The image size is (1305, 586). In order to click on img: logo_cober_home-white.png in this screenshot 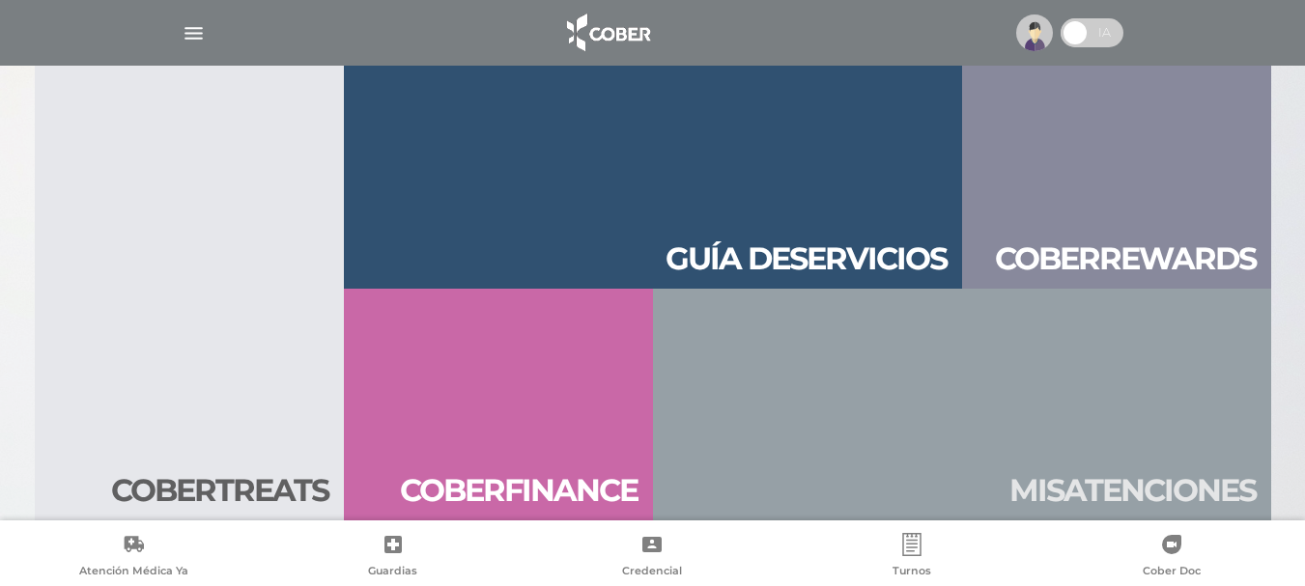, I will do `click(606, 33)`.